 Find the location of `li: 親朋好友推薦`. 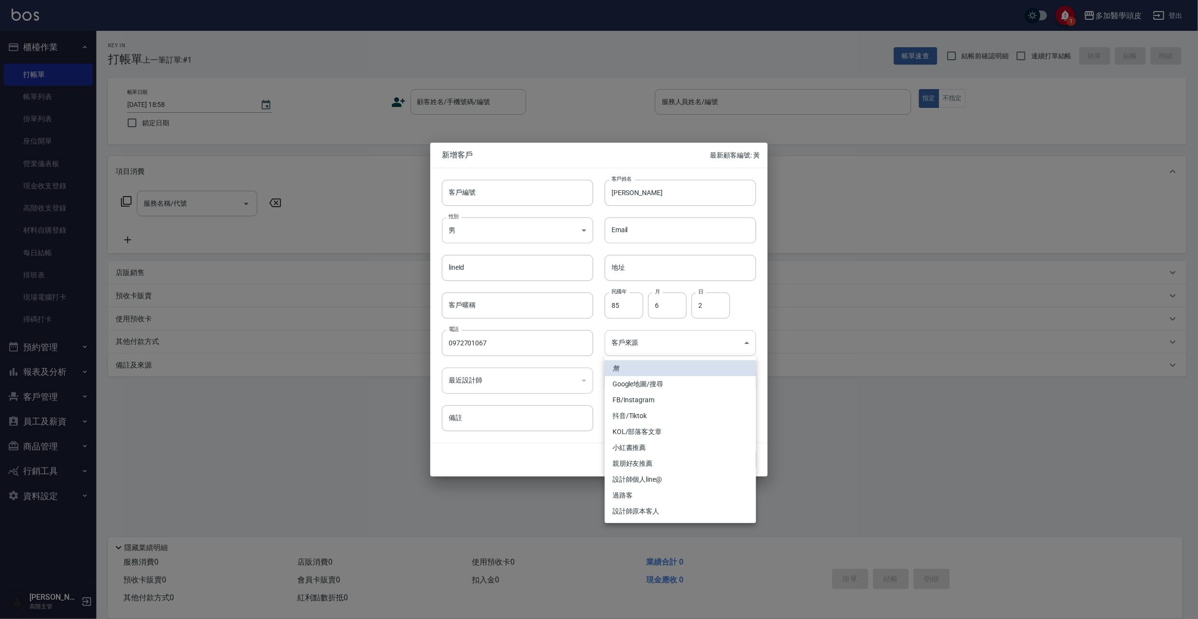

li: 親朋好友推薦 is located at coordinates (680, 464).